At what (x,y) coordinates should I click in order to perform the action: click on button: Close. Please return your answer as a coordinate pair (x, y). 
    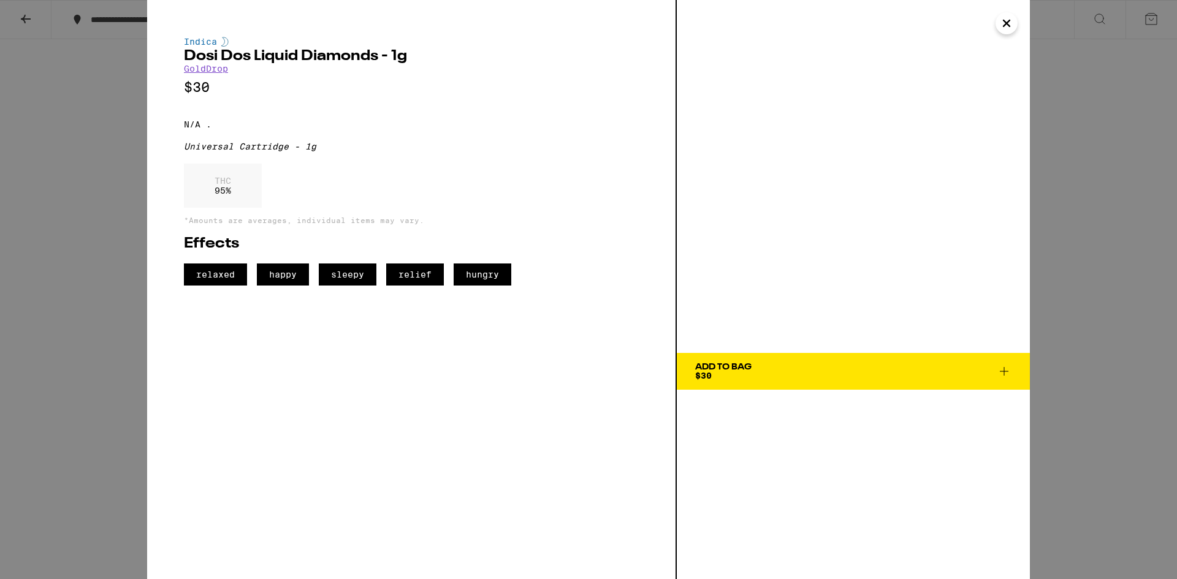
    Looking at the image, I should click on (1007, 23).